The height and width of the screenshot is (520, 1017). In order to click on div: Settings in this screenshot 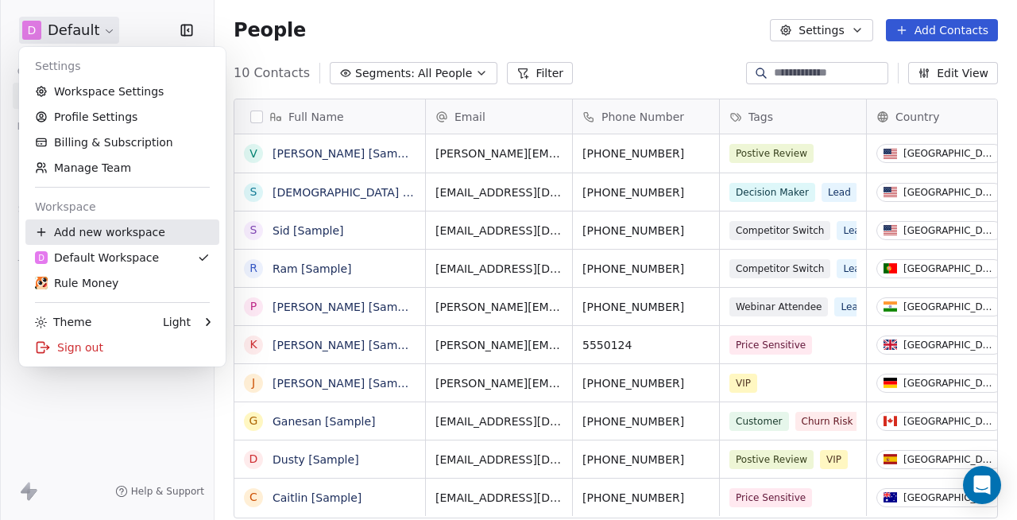, I will do `click(122, 66)`.